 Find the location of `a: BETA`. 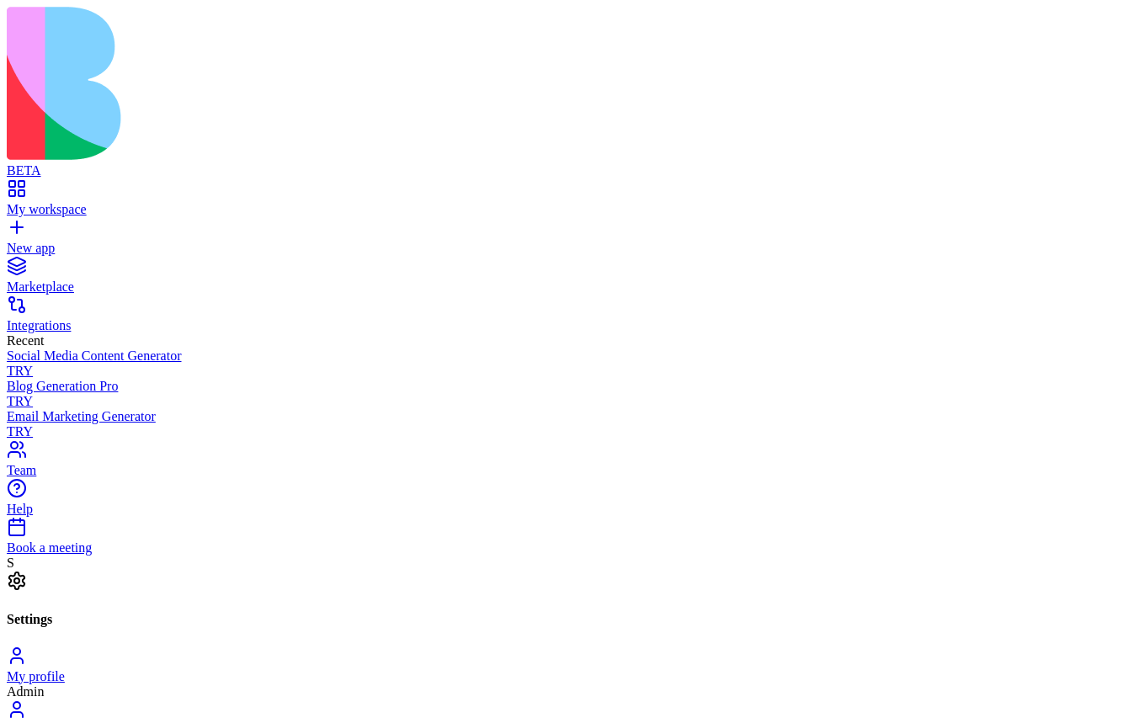

a: BETA is located at coordinates (569, 163).